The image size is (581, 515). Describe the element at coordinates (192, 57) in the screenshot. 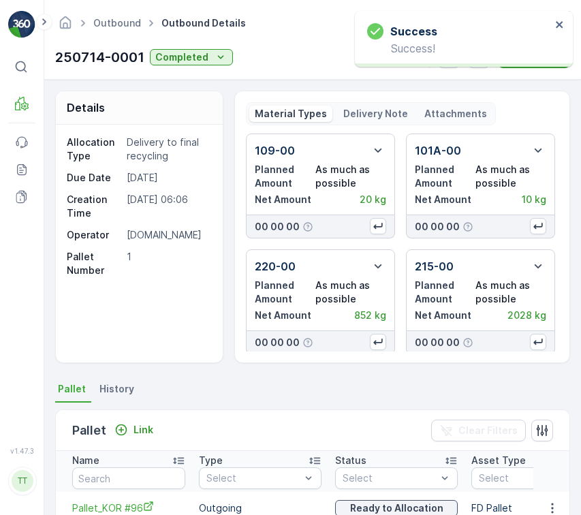

I see `button: Completed` at that location.